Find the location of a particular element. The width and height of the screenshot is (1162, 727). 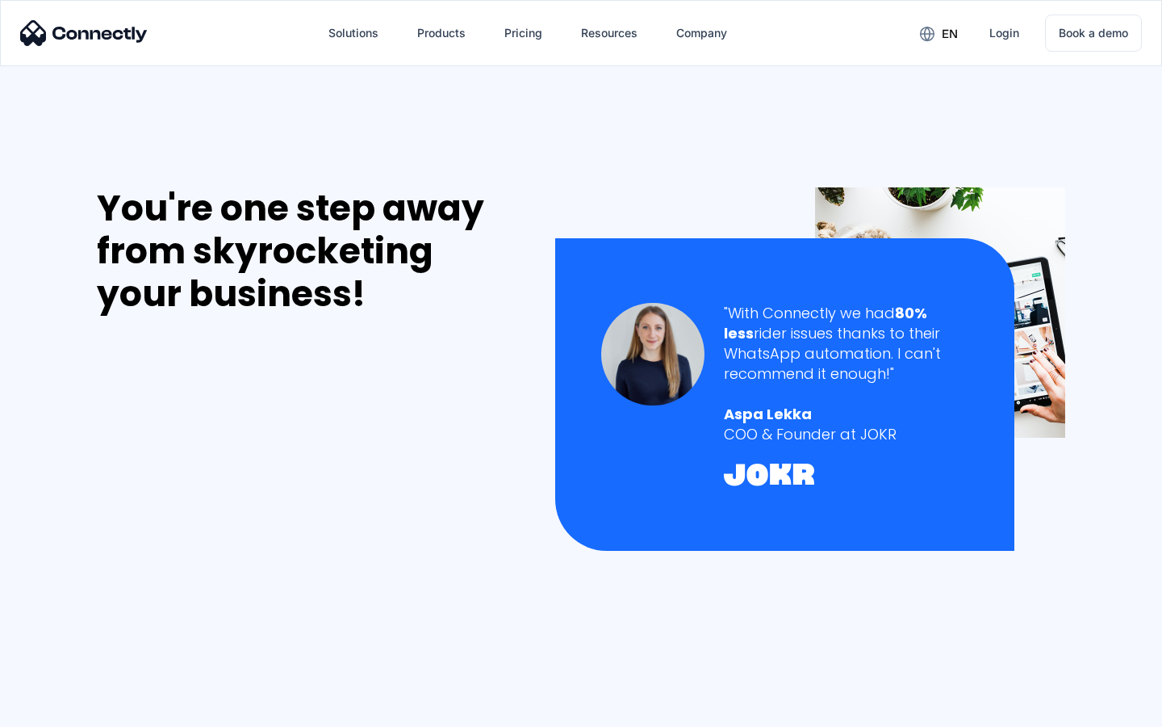

div: Products is located at coordinates (442, 33).